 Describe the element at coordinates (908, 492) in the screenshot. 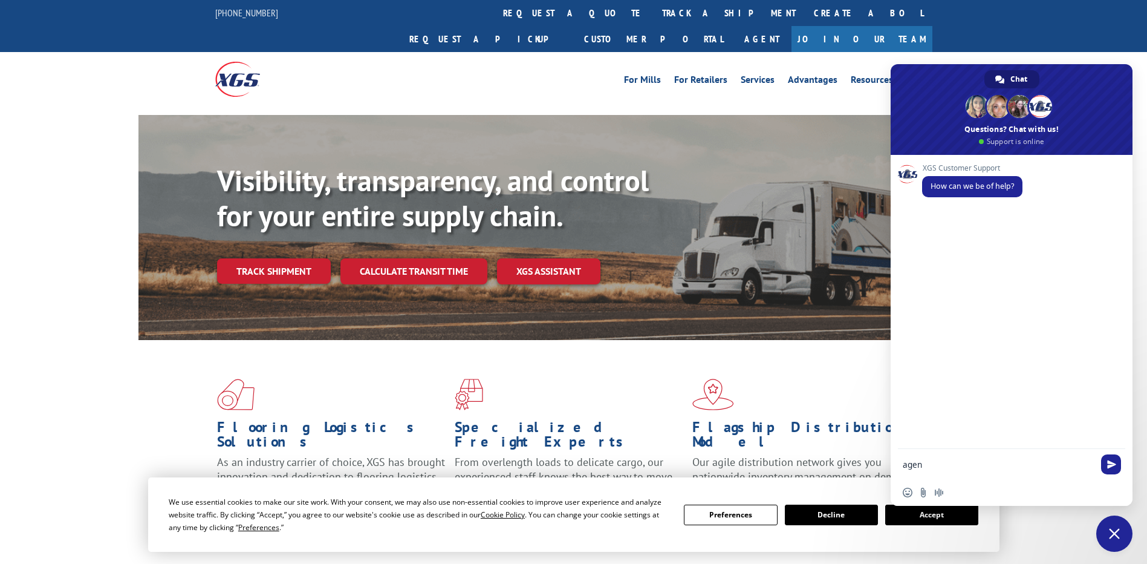

I see `span: Insert an emoji` at that location.